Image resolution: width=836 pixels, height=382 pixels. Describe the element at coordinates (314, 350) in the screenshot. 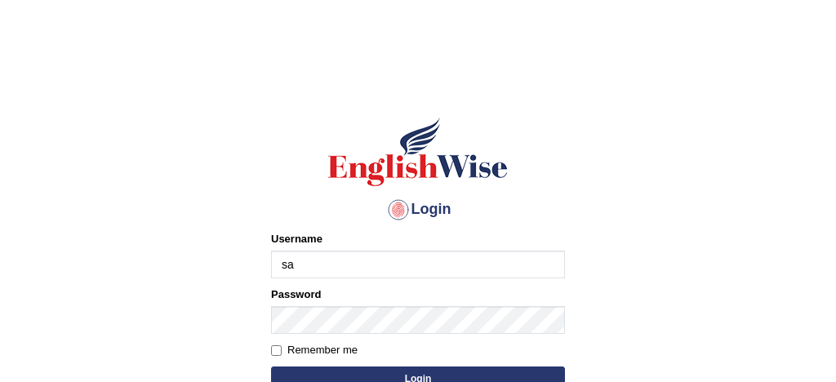

I see `label: Remember me` at that location.